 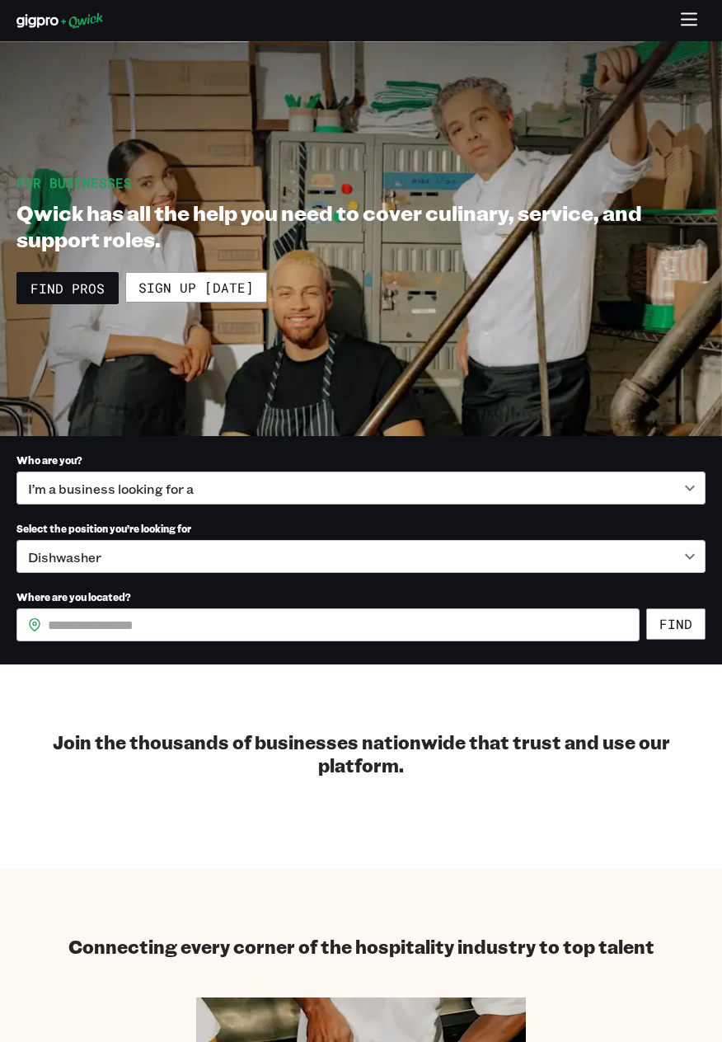 What do you see at coordinates (361, 753) in the screenshot?
I see `h2: Join the thousands of businesses nationwide that trust and use our platform.` at bounding box center [361, 753].